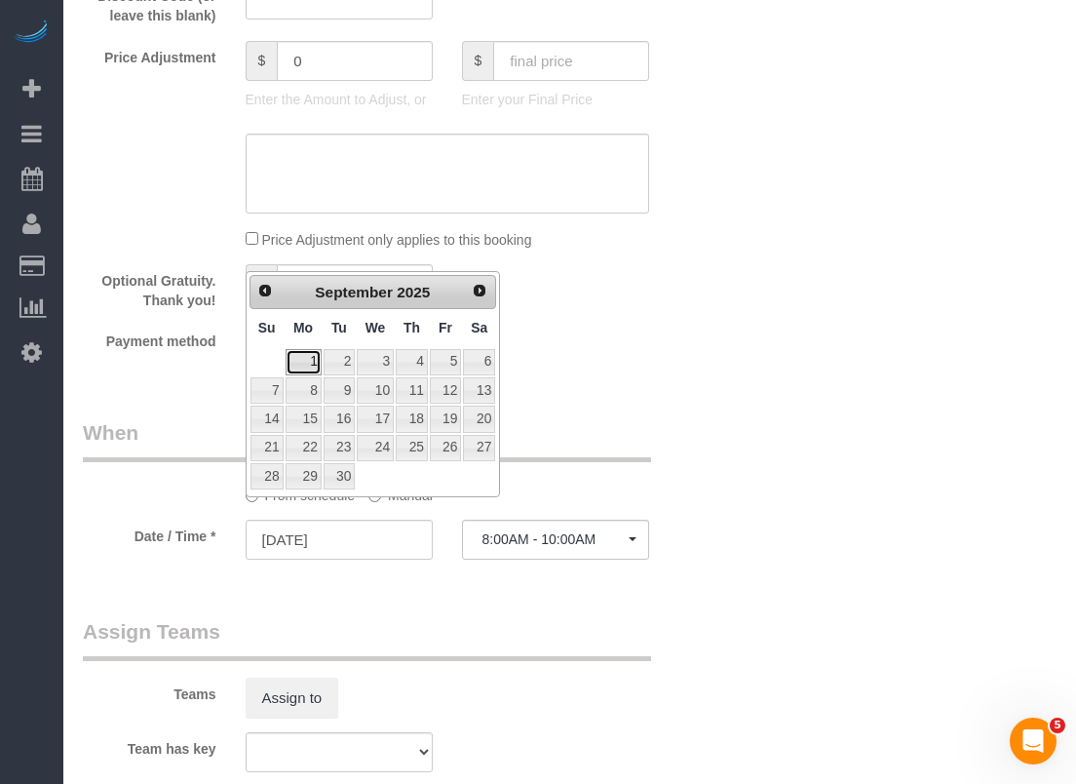  Describe the element at coordinates (375, 448) in the screenshot. I see `a: 24` at that location.